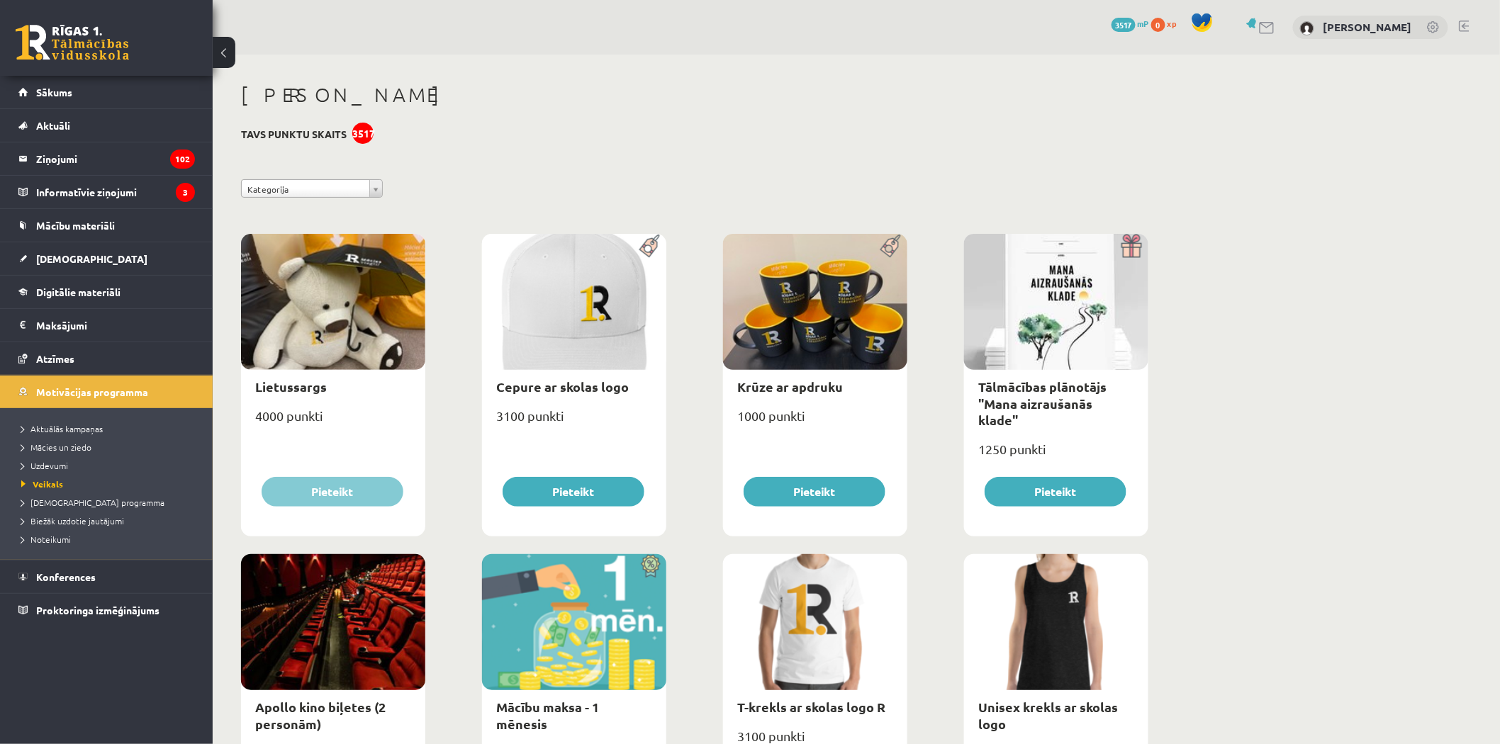  I want to click on a: Noteikumi, so click(110, 539).